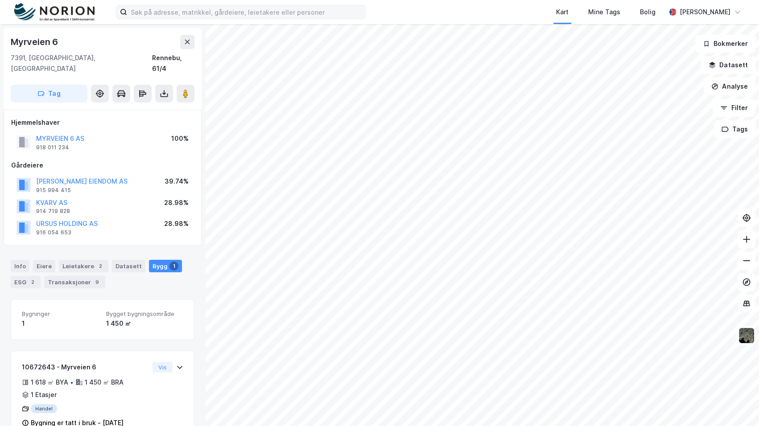 This screenshot has height=426, width=759. What do you see at coordinates (647, 12) in the screenshot?
I see `div: Bolig` at bounding box center [647, 12].